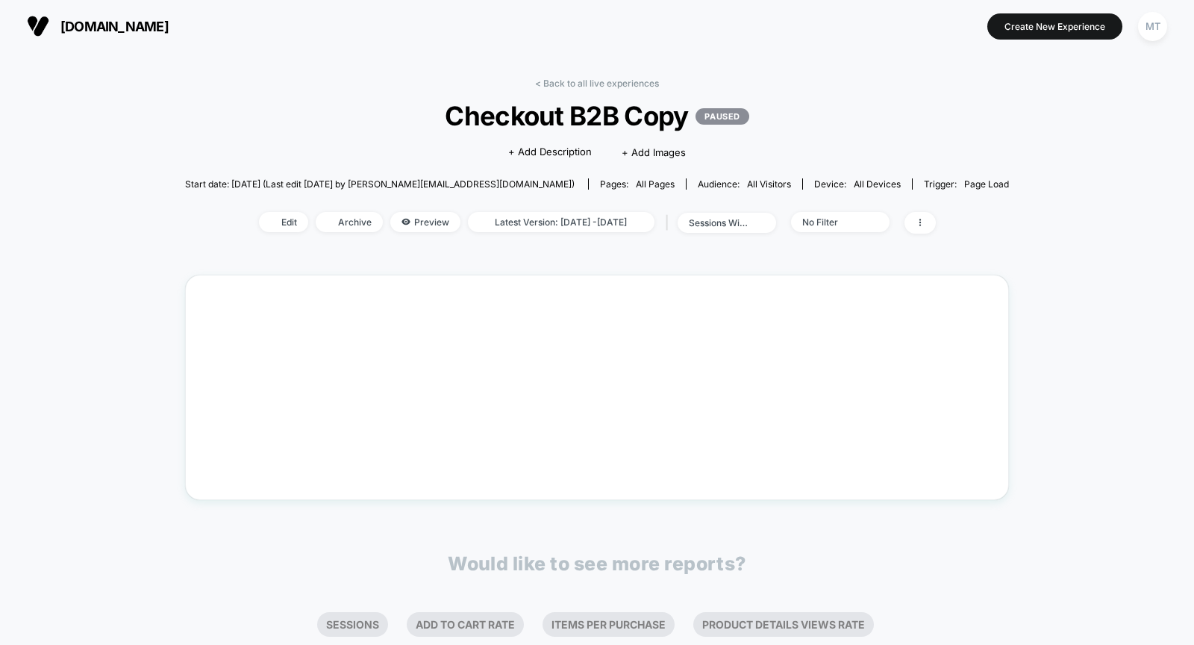 This screenshot has height=645, width=1194. I want to click on span: all devices, so click(877, 184).